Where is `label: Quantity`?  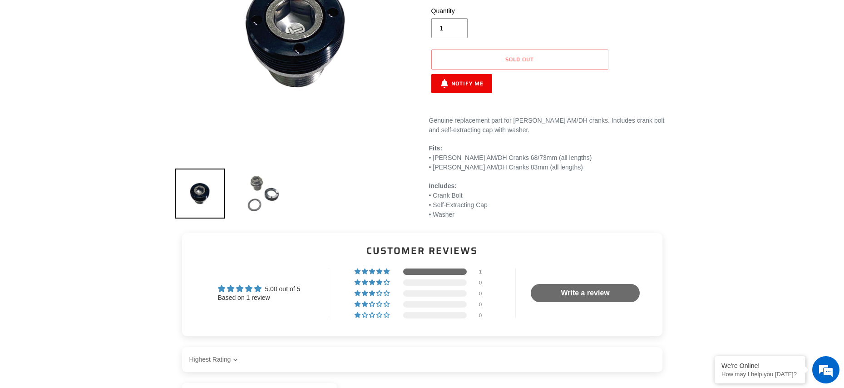 label: Quantity is located at coordinates (475, 11).